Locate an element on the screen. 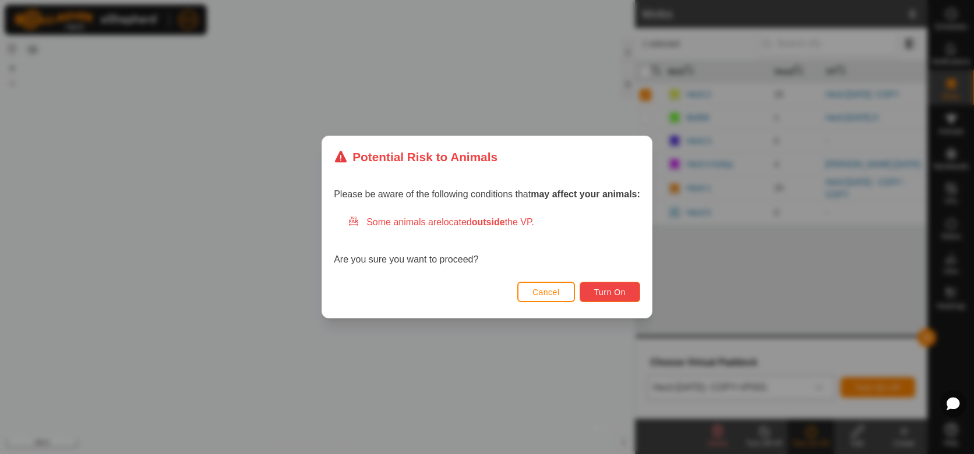 The width and height of the screenshot is (974, 454). button: Turn On is located at coordinates (610, 292).